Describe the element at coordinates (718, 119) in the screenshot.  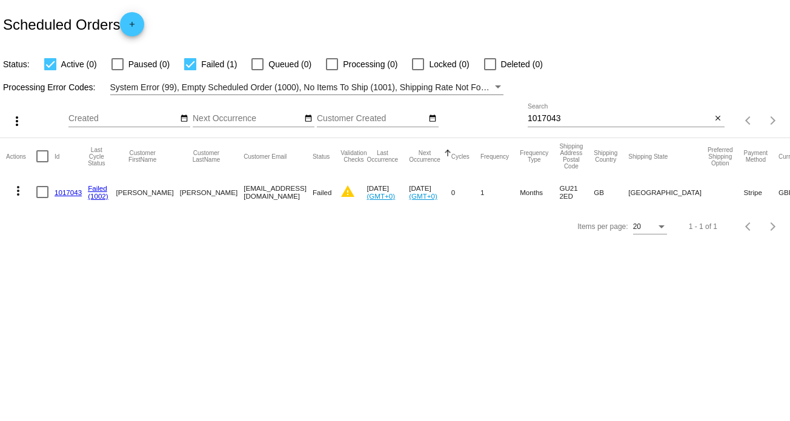
I see `button: Clear` at that location.